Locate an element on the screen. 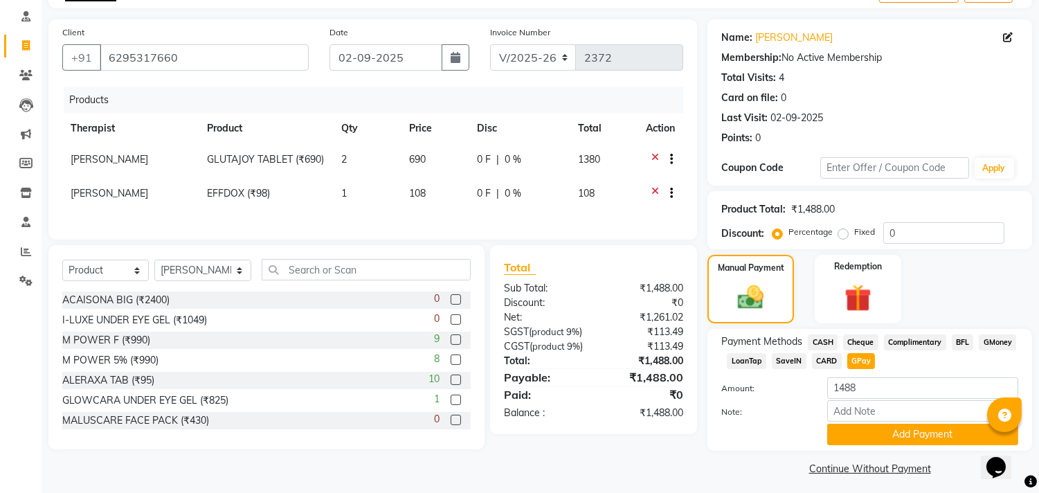 The height and width of the screenshot is (493, 1039). button: Apply is located at coordinates (994, 168).